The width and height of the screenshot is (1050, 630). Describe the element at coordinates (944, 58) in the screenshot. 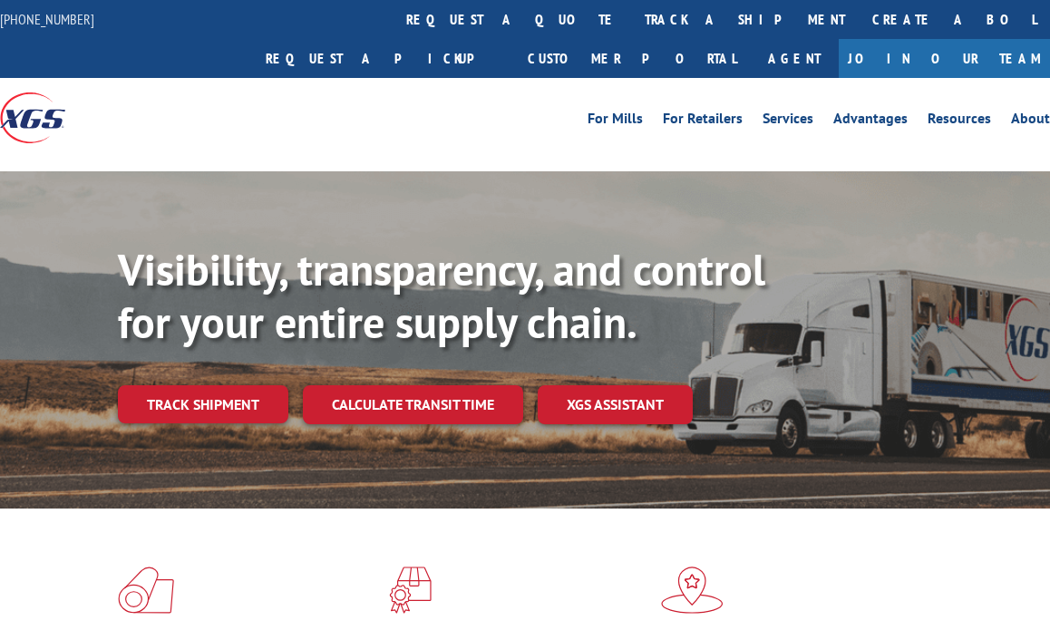

I see `a: Join Our Team` at that location.